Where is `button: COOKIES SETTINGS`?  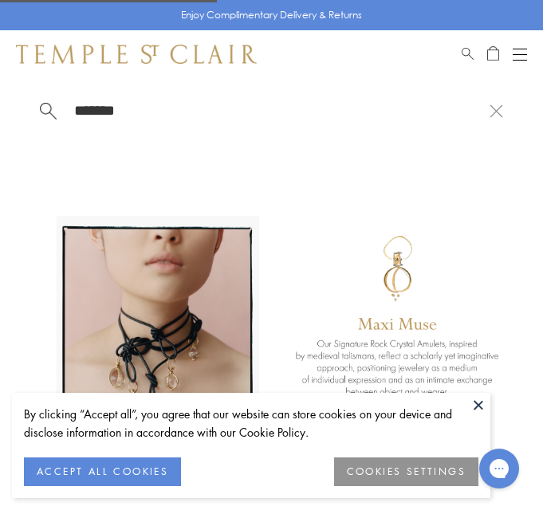
button: COOKIES SETTINGS is located at coordinates (406, 472).